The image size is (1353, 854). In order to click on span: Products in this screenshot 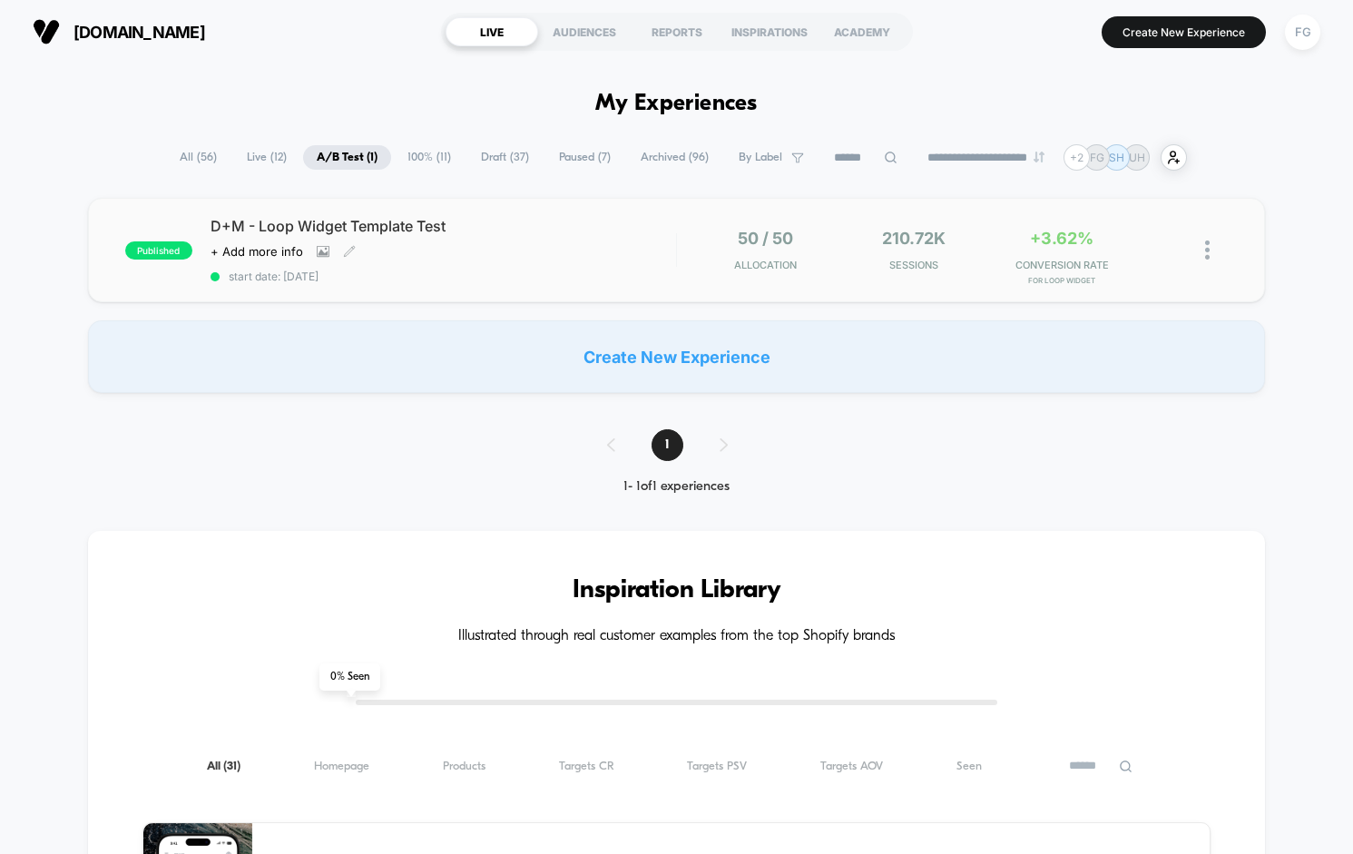, I will do `click(464, 766)`.